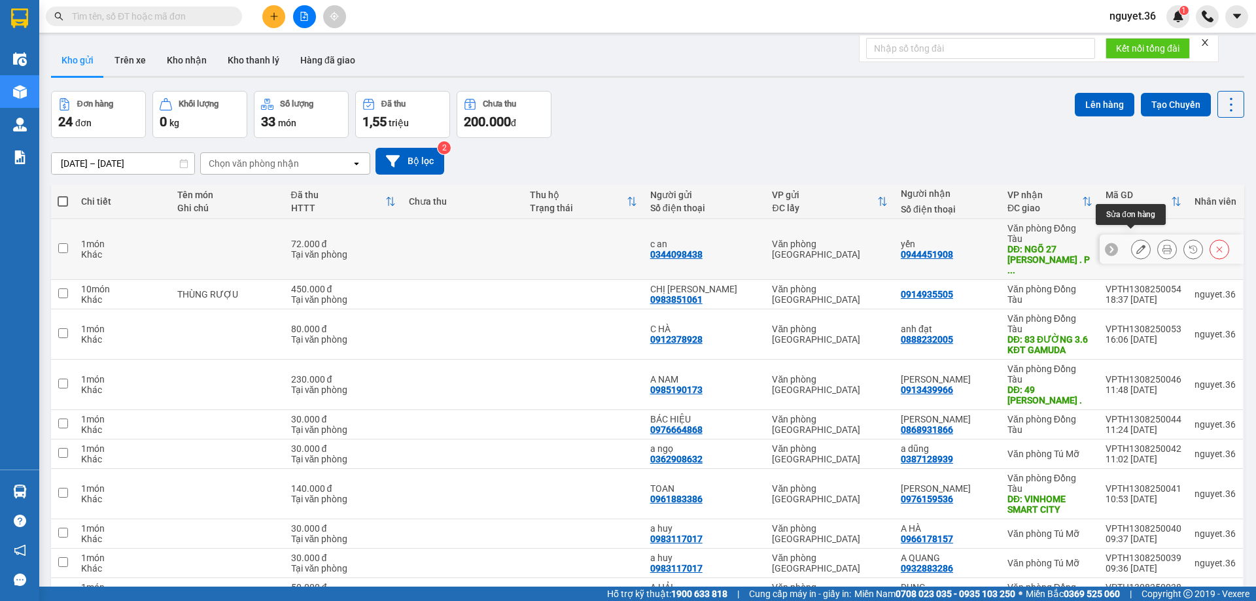 The width and height of the screenshot is (1256, 601). What do you see at coordinates (824, 195) in the screenshot?
I see `div: VP gửi` at bounding box center [824, 195].